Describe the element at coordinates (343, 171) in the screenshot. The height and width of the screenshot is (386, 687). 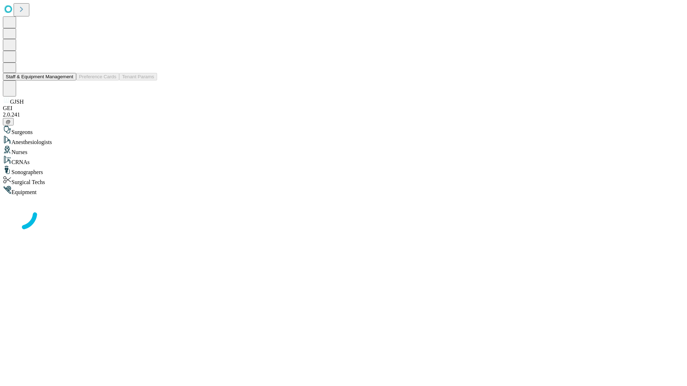
I see `div: Sonographers` at that location.